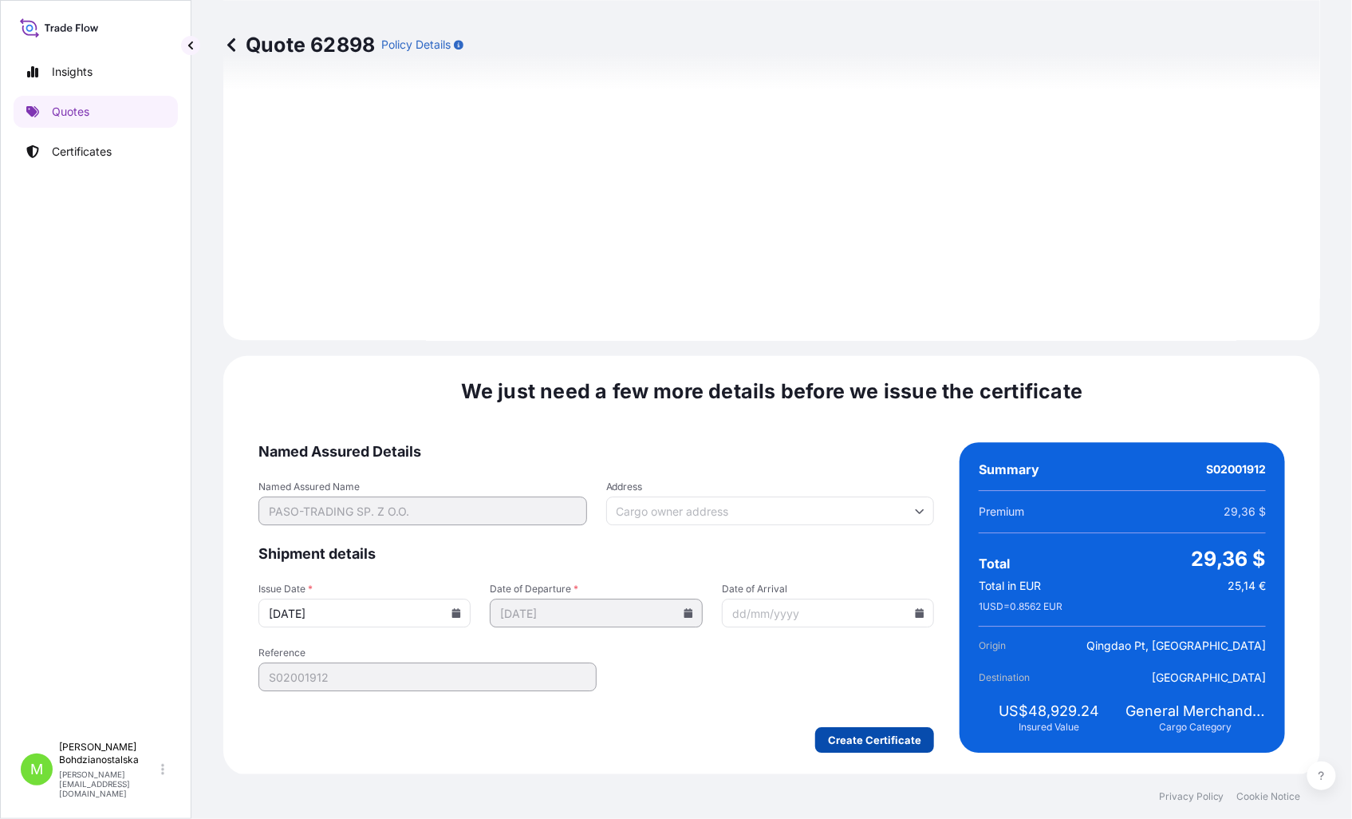 This screenshot has width=1352, height=819. Describe the element at coordinates (1192, 796) in the screenshot. I see `p: Privacy Policy` at that location.